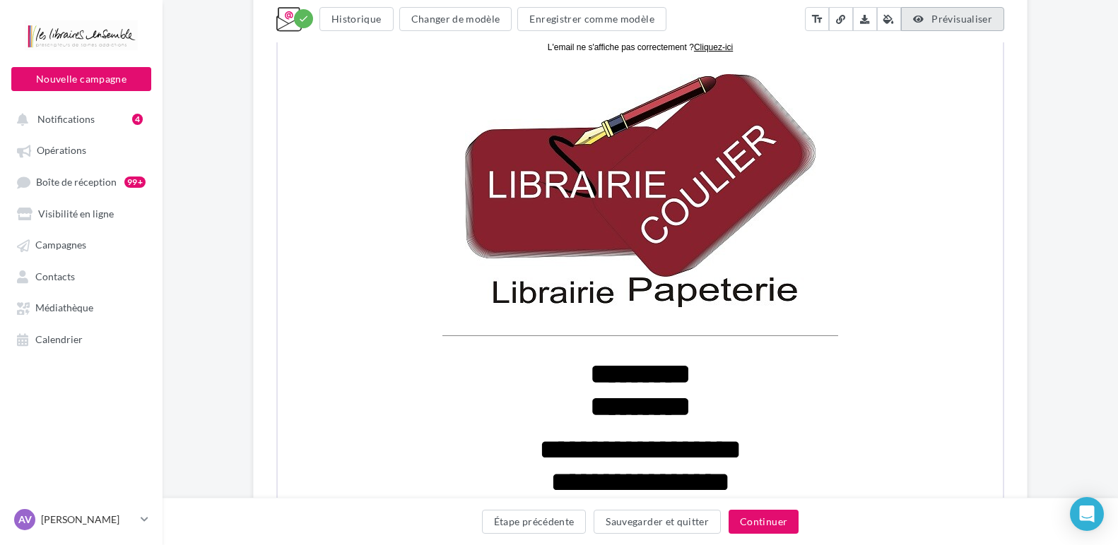  What do you see at coordinates (657, 522) in the screenshot?
I see `button: Sauvegarder et quitter` at bounding box center [657, 522].